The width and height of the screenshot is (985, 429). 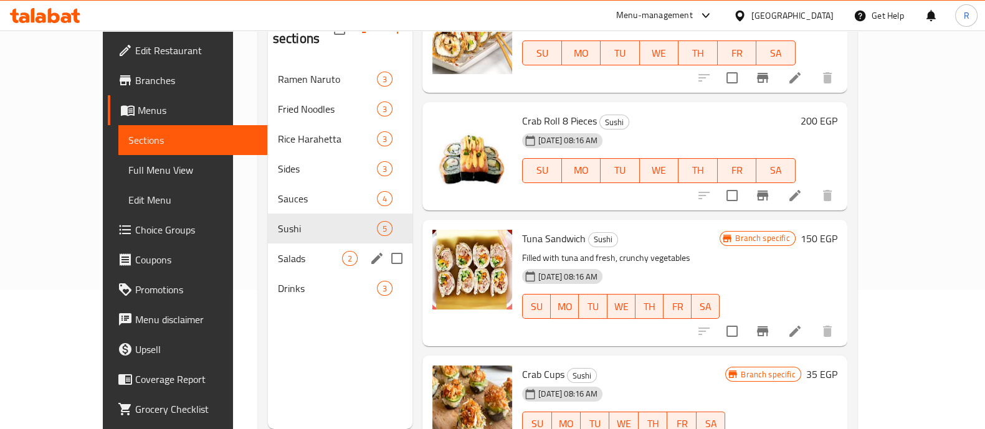 What do you see at coordinates (554, 239) in the screenshot?
I see `span: Tuna Sandwich` at bounding box center [554, 239].